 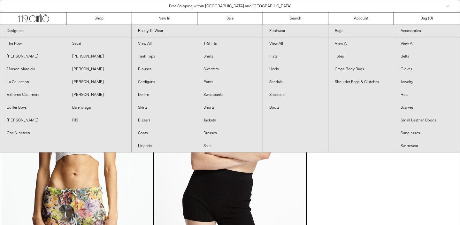 What do you see at coordinates (427, 108) in the screenshot?
I see `a: Scarves` at bounding box center [427, 108].